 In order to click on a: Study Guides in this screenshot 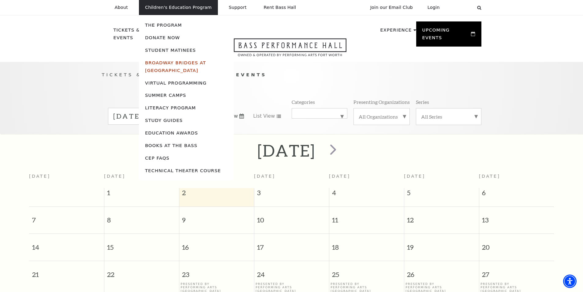, I will do `click(164, 120)`.